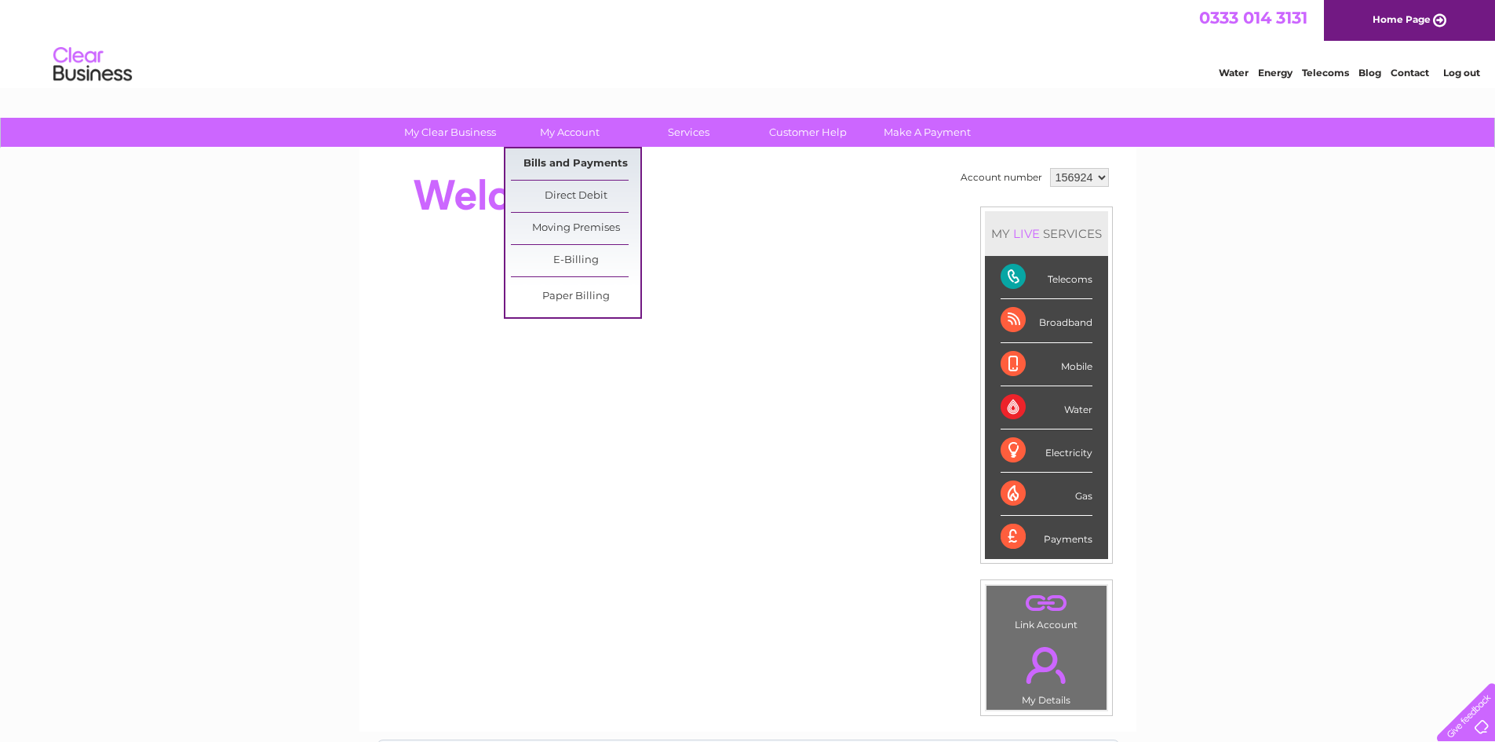  What do you see at coordinates (808, 132) in the screenshot?
I see `a: Customer Help` at bounding box center [808, 132].